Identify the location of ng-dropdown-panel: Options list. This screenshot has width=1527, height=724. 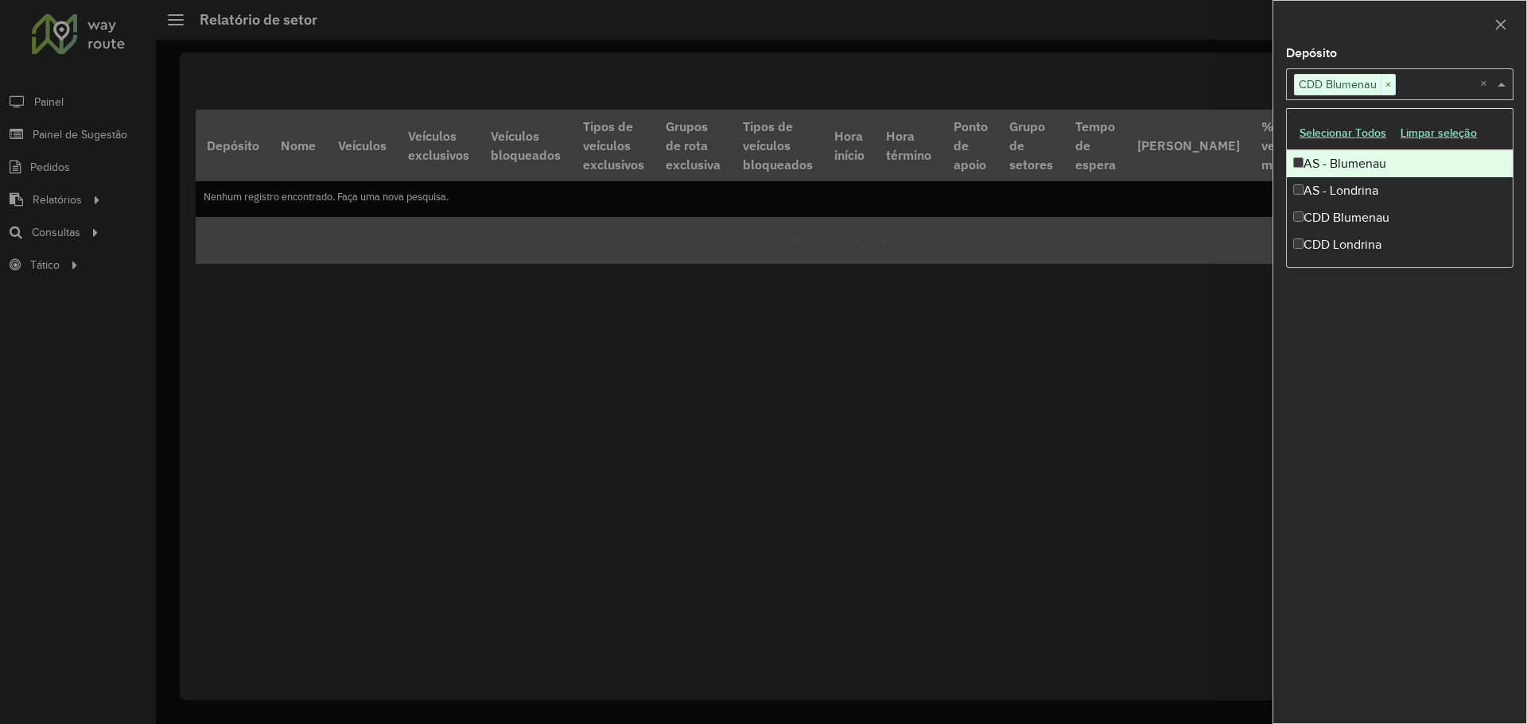
(1400, 188).